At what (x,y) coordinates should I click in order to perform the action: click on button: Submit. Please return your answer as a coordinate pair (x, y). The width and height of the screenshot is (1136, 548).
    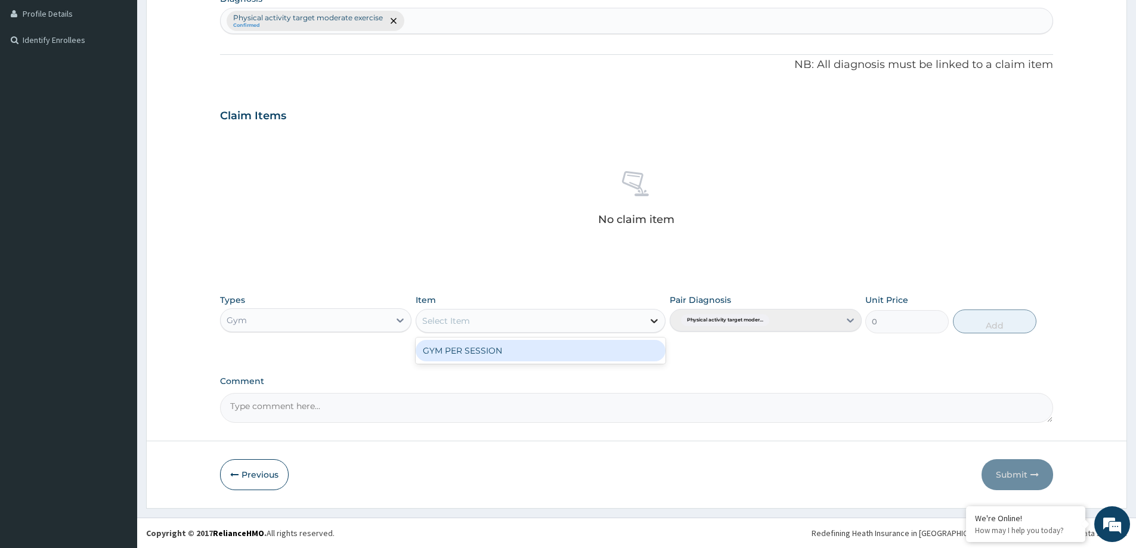
    Looking at the image, I should click on (1017, 475).